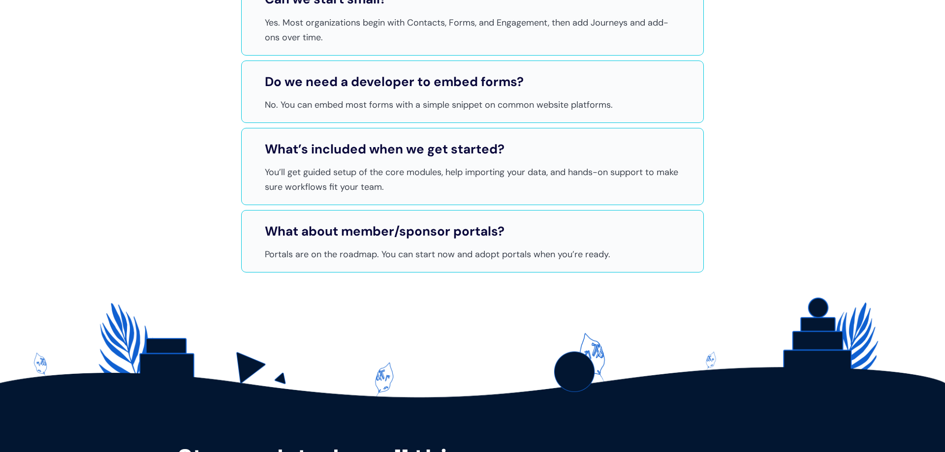 The height and width of the screenshot is (452, 945). What do you see at coordinates (472, 254) in the screenshot?
I see `div: Portals are on the roadmap. You can start now and adopt portals when you’re ready.` at bounding box center [472, 254].